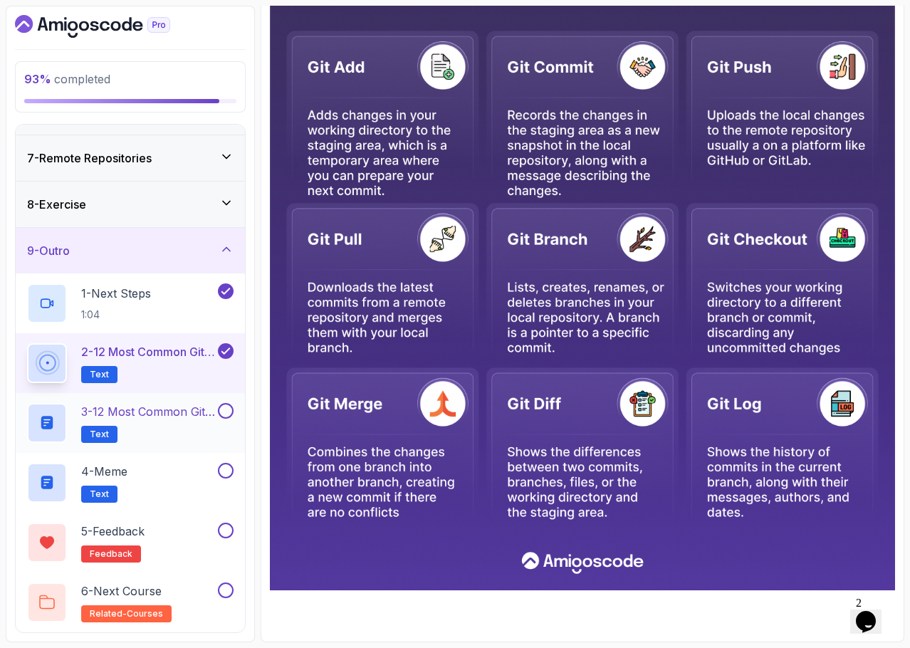 Image resolution: width=910 pixels, height=648 pixels. What do you see at coordinates (130, 204) in the screenshot?
I see `button: 8-Exercise` at bounding box center [130, 204].